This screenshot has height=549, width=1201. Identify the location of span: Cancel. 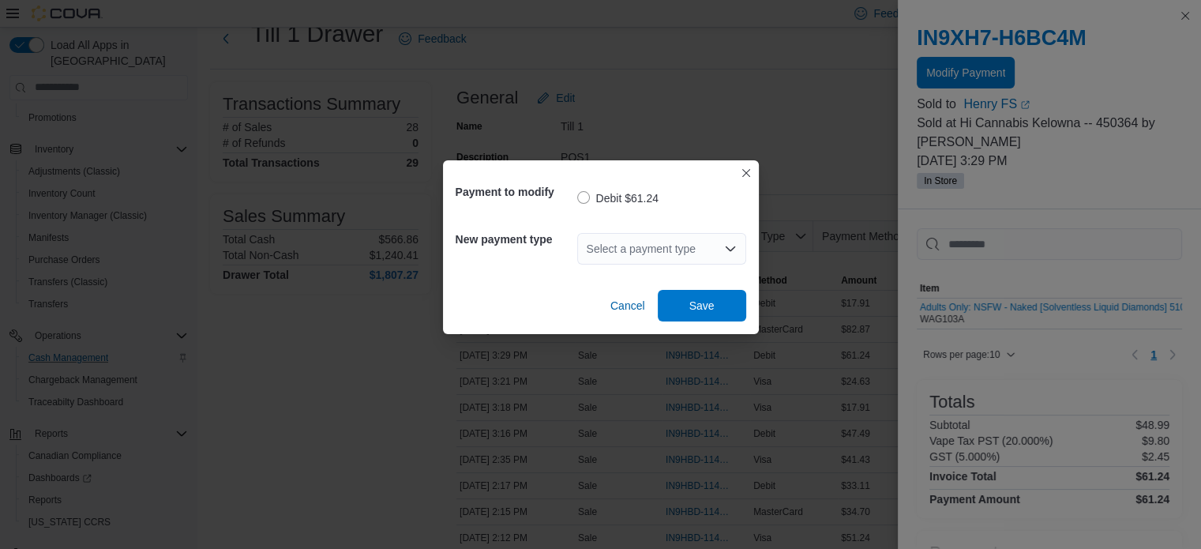
(628, 306).